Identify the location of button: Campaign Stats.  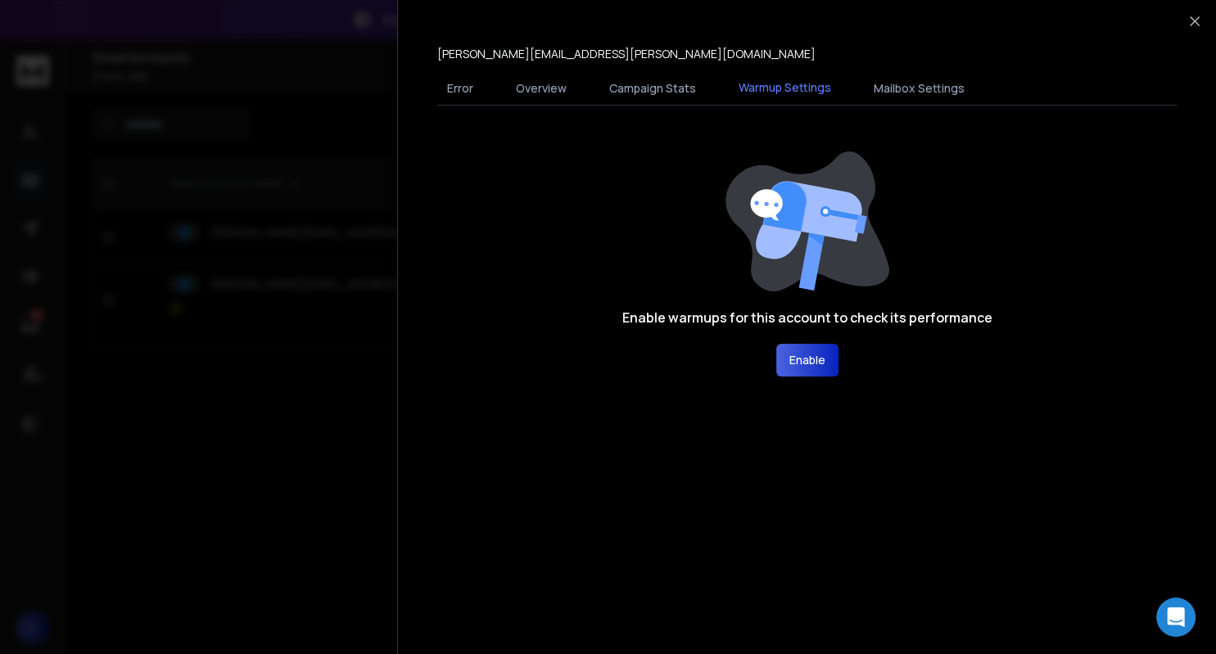
(652, 88).